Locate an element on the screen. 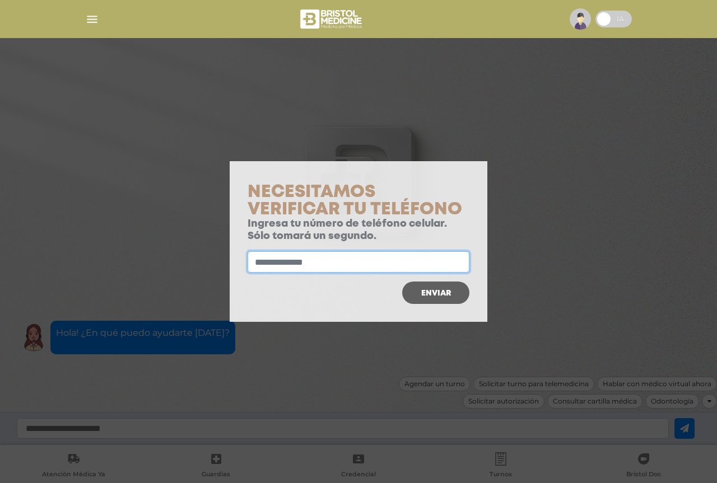  span: Necesitamos verificar tu teléfono is located at coordinates (354, 201).